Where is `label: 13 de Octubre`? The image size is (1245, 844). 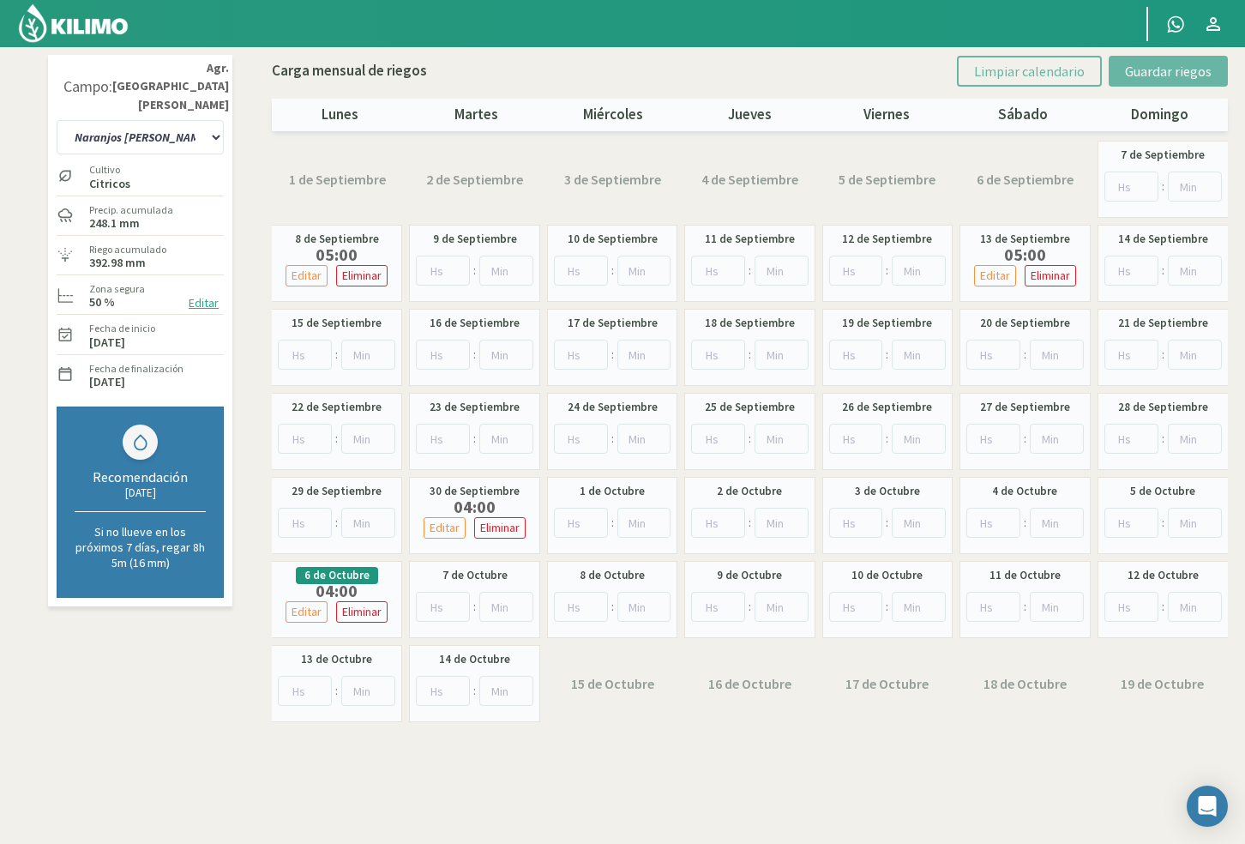 label: 13 de Octubre is located at coordinates (336, 659).